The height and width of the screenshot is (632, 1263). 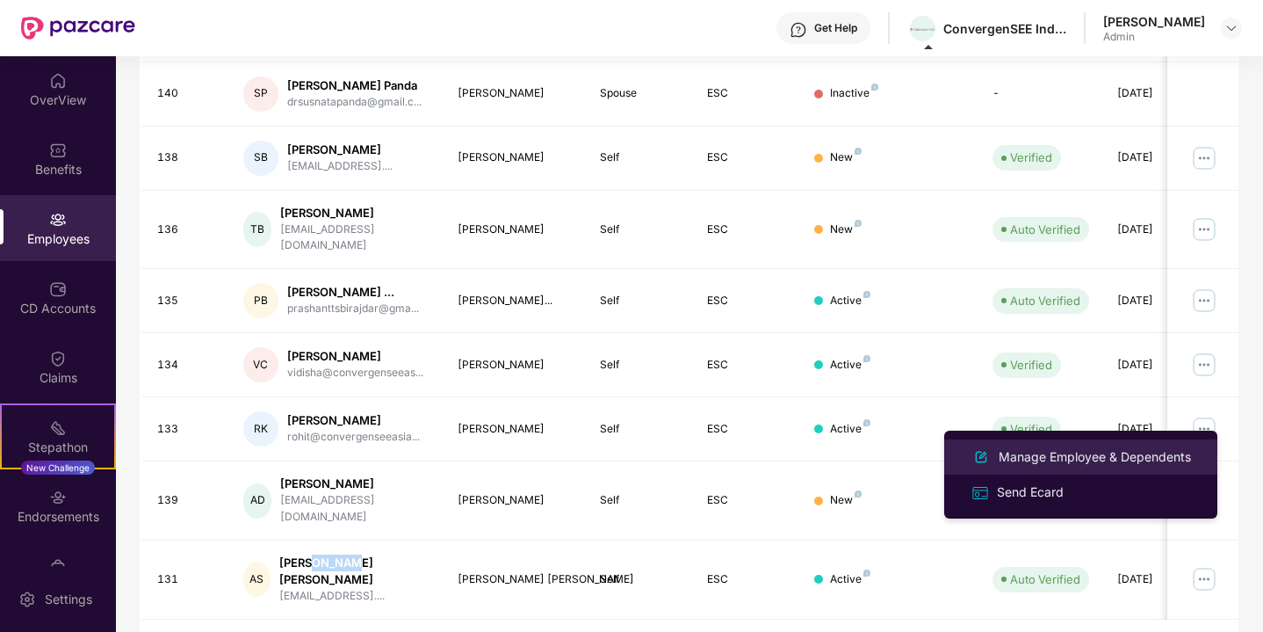 What do you see at coordinates (58, 220) in the screenshot?
I see `img: svg+xml;base64,PHN2ZyBpZD0iRW1wbG95ZWVzIiB4bWxucz0iaHR0cDovL3d3dy53My5vcmcvMjAwMC9zdmciIHdpZHRoPS...` at bounding box center [58, 220].